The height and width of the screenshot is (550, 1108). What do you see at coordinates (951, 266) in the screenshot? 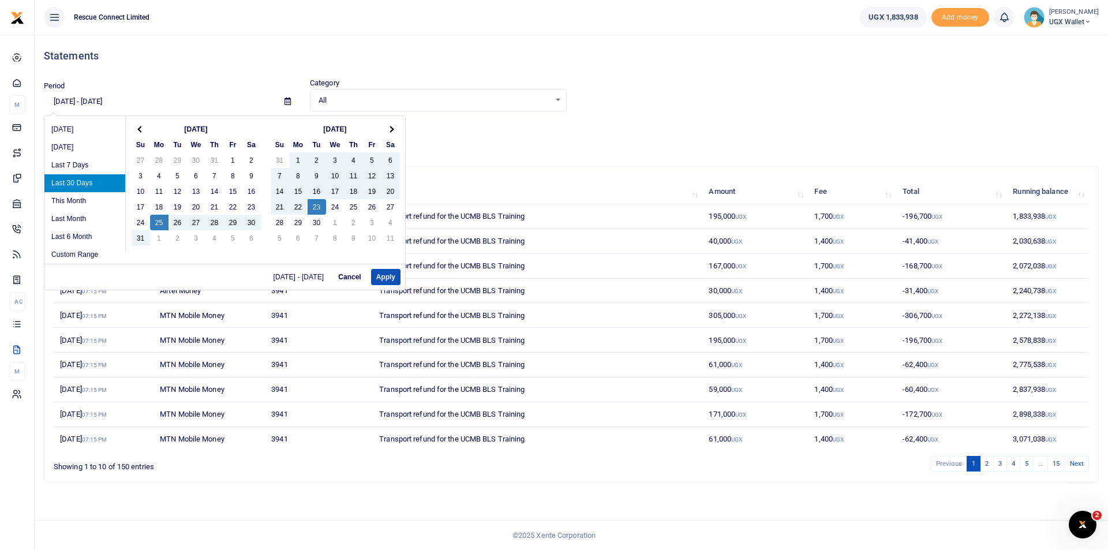
I see `td: -168,700` at bounding box center [951, 266].